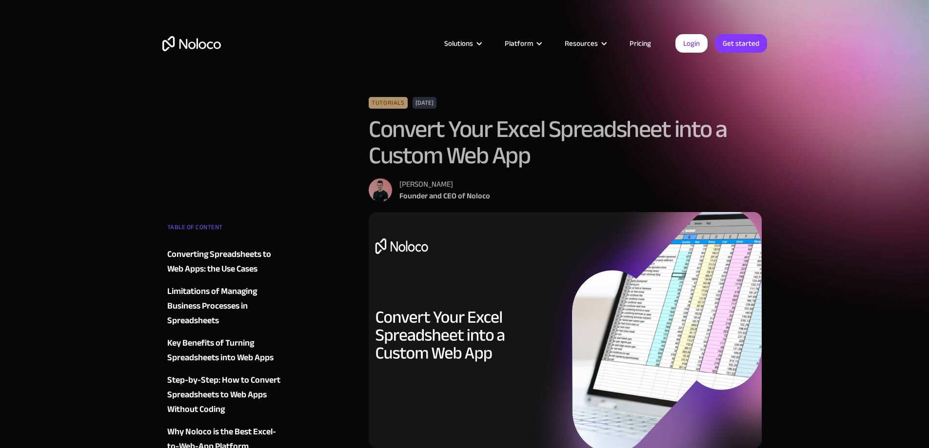 Image resolution: width=929 pixels, height=448 pixels. I want to click on a: Limitations of Managing Business Processes in Spreadsheets, so click(226, 306).